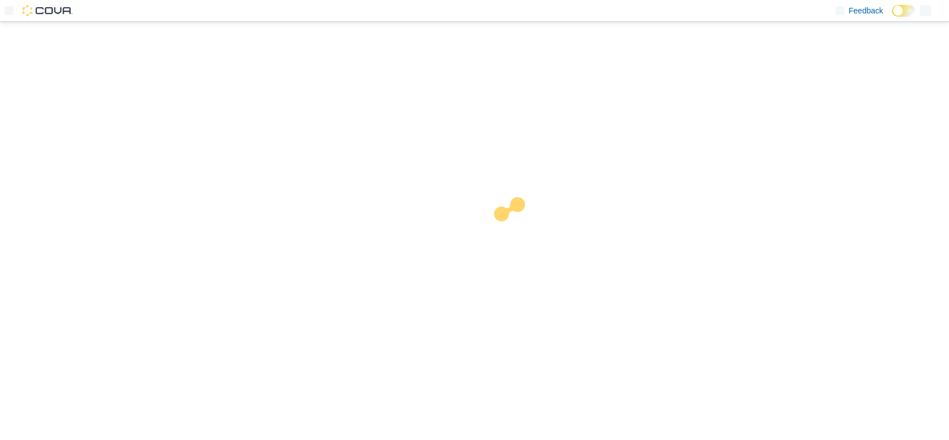 This screenshot has width=949, height=440. I want to click on span: Dark Mode, so click(892, 17).